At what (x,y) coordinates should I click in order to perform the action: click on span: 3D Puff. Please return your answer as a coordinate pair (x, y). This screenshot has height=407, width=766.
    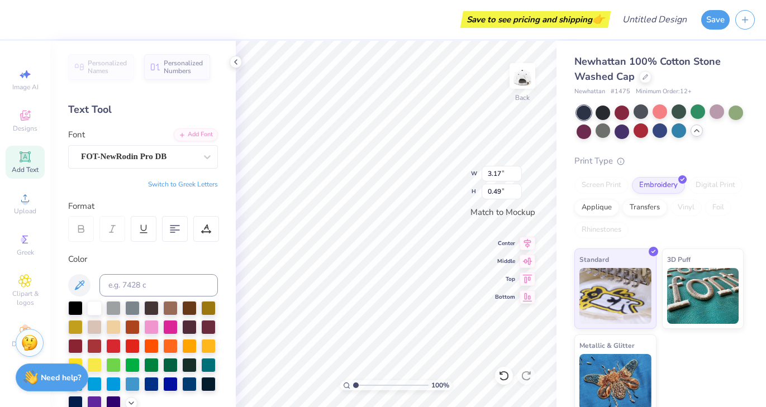
    Looking at the image, I should click on (679, 259).